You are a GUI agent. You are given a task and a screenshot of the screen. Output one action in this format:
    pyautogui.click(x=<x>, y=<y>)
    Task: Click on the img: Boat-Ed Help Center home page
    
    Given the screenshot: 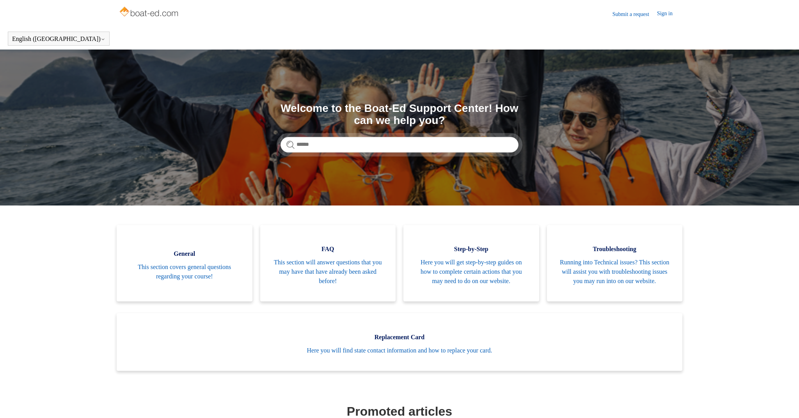 What is the action you would take?
    pyautogui.click(x=149, y=12)
    